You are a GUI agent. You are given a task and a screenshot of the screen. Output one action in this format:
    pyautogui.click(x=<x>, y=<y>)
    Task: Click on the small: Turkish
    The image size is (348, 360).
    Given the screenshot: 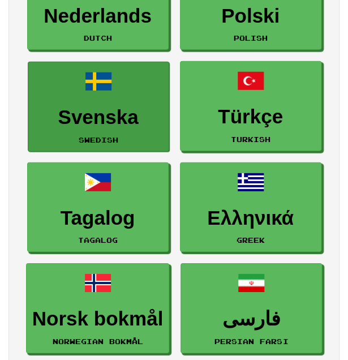 What is the action you would take?
    pyautogui.click(x=251, y=139)
    